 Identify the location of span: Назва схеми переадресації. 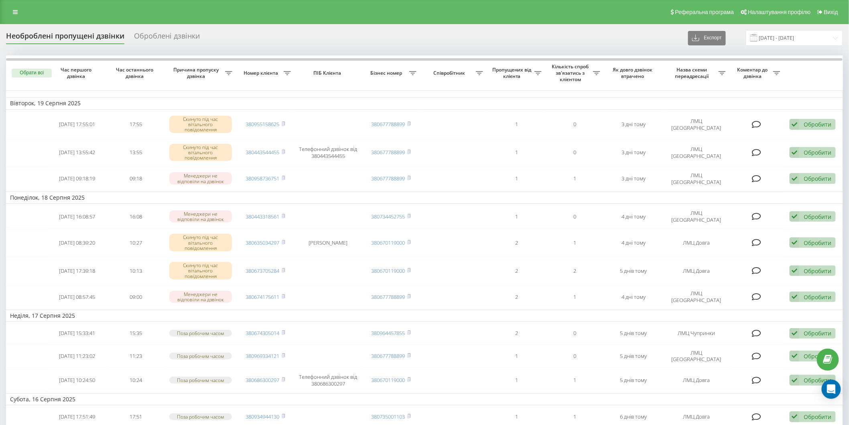
(693, 73).